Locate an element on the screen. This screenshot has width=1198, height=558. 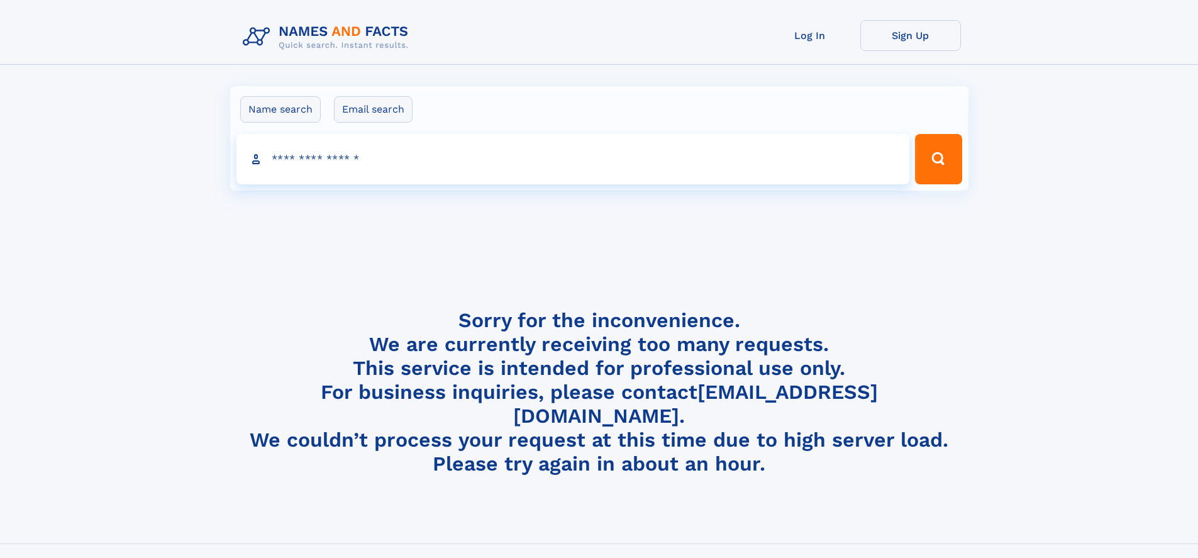
label: Name search is located at coordinates (280, 109).